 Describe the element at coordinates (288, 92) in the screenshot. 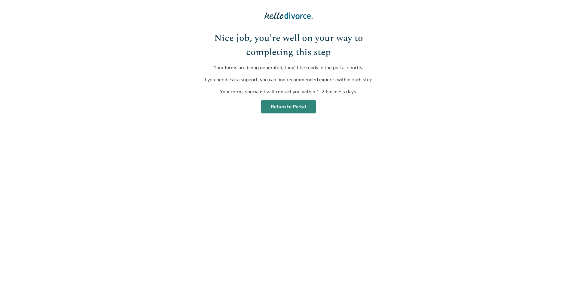

I see `p: Your forms specialist will contact you within 1-2 business days.` at that location.